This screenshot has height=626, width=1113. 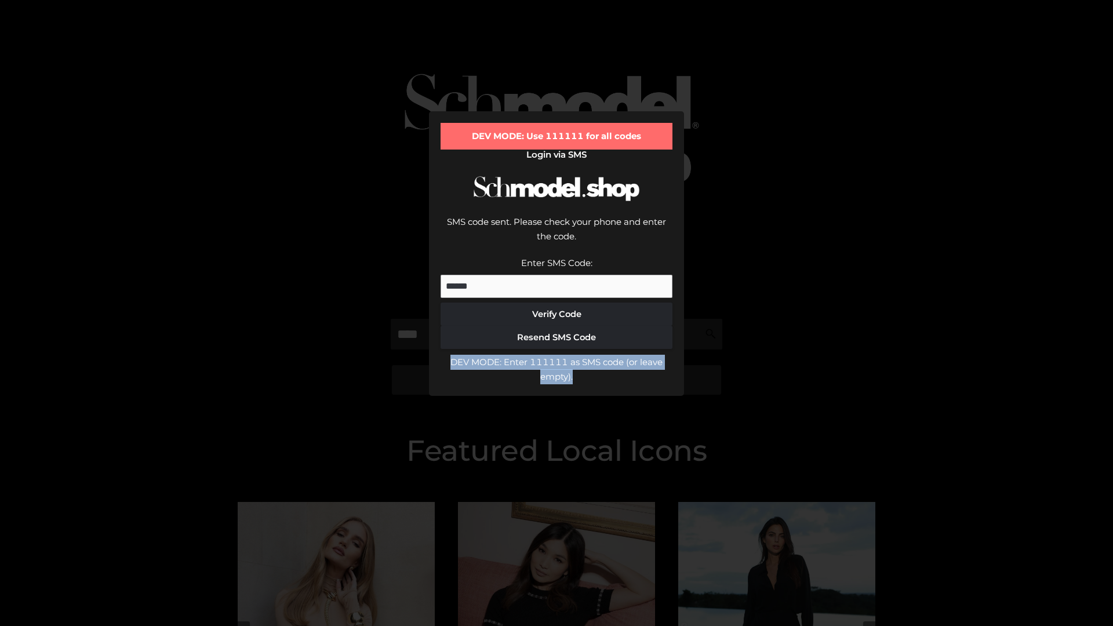 What do you see at coordinates (557, 235) in the screenshot?
I see `div: SMS code sent. Please check your phone and enter the code.` at bounding box center [557, 235].